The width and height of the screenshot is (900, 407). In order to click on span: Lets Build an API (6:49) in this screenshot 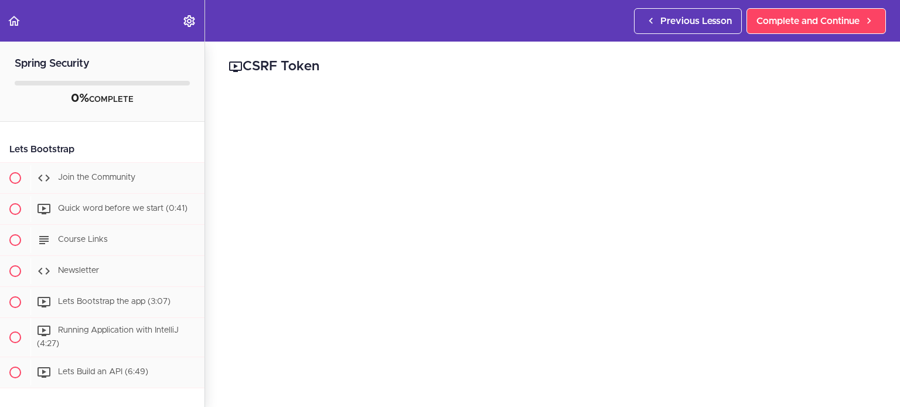, I will do `click(103, 372)`.